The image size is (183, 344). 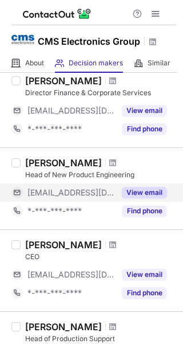 What do you see at coordinates (159, 63) in the screenshot?
I see `span: Similar` at bounding box center [159, 63].